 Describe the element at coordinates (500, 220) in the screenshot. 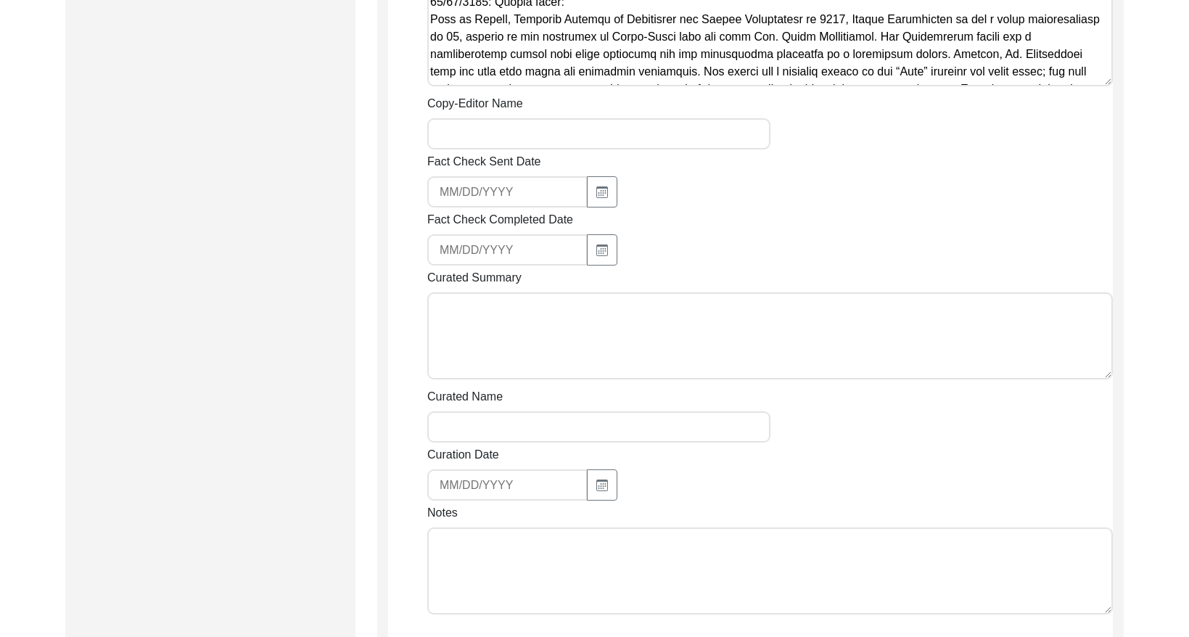

I see `label: Fact Check Completed Date` at that location.